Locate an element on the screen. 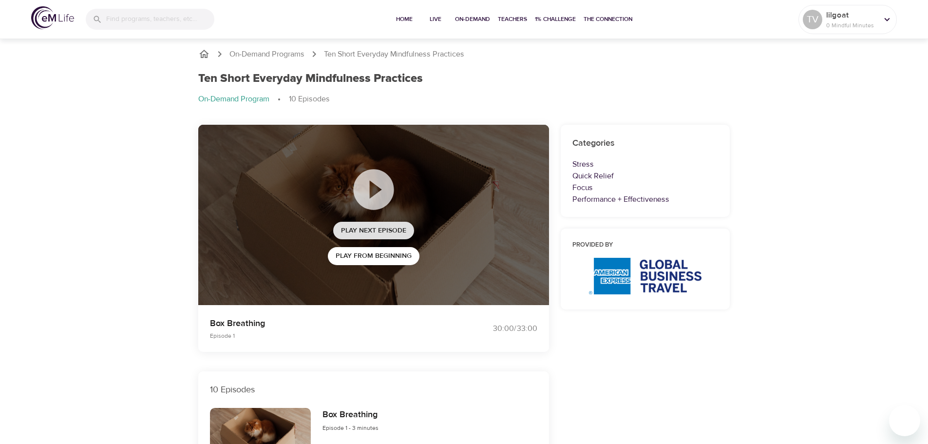 This screenshot has height=444, width=928. h6: Categories is located at coordinates (646, 143).